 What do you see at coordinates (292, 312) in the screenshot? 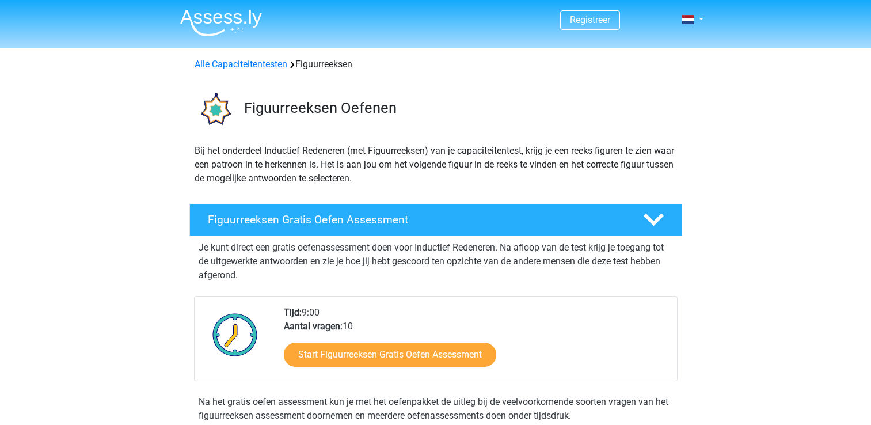
I see `b: Tijd:` at bounding box center [292, 312].